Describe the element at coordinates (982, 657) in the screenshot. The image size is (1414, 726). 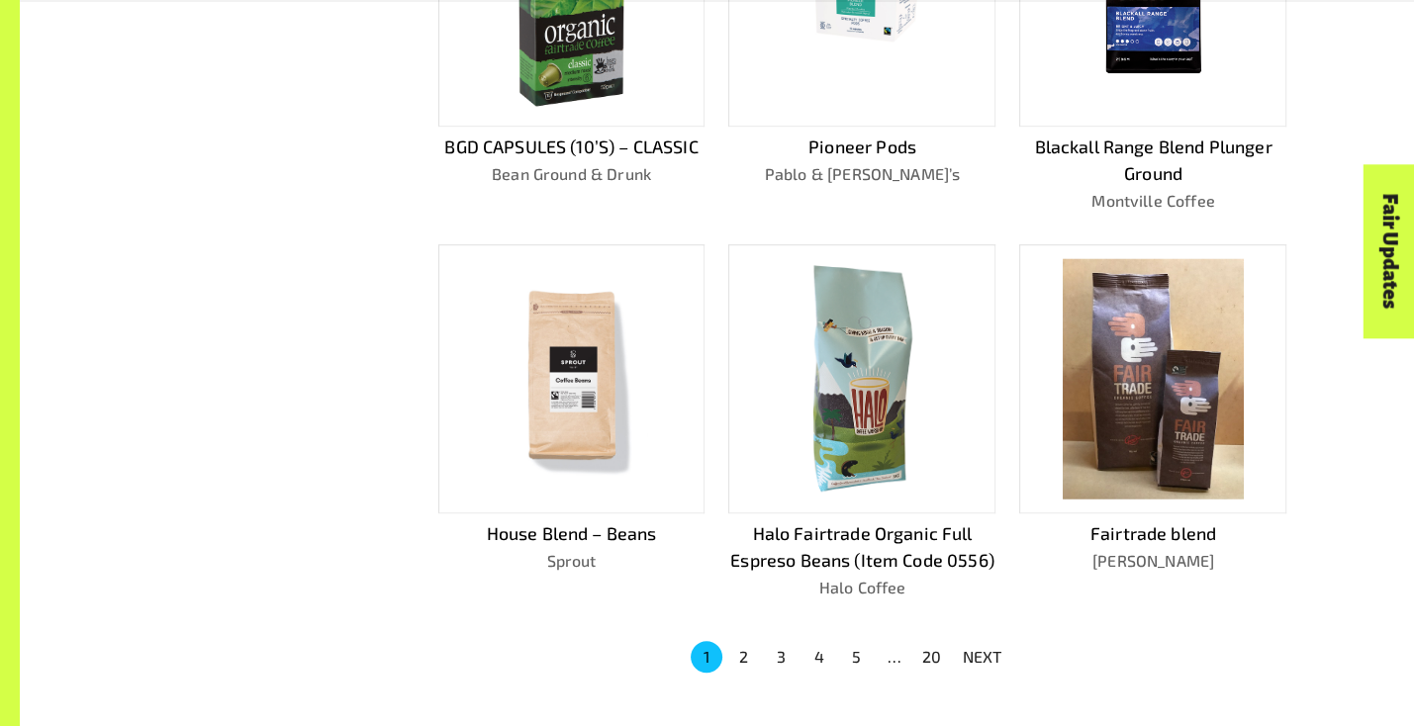
I see `p: NEXT` at that location.